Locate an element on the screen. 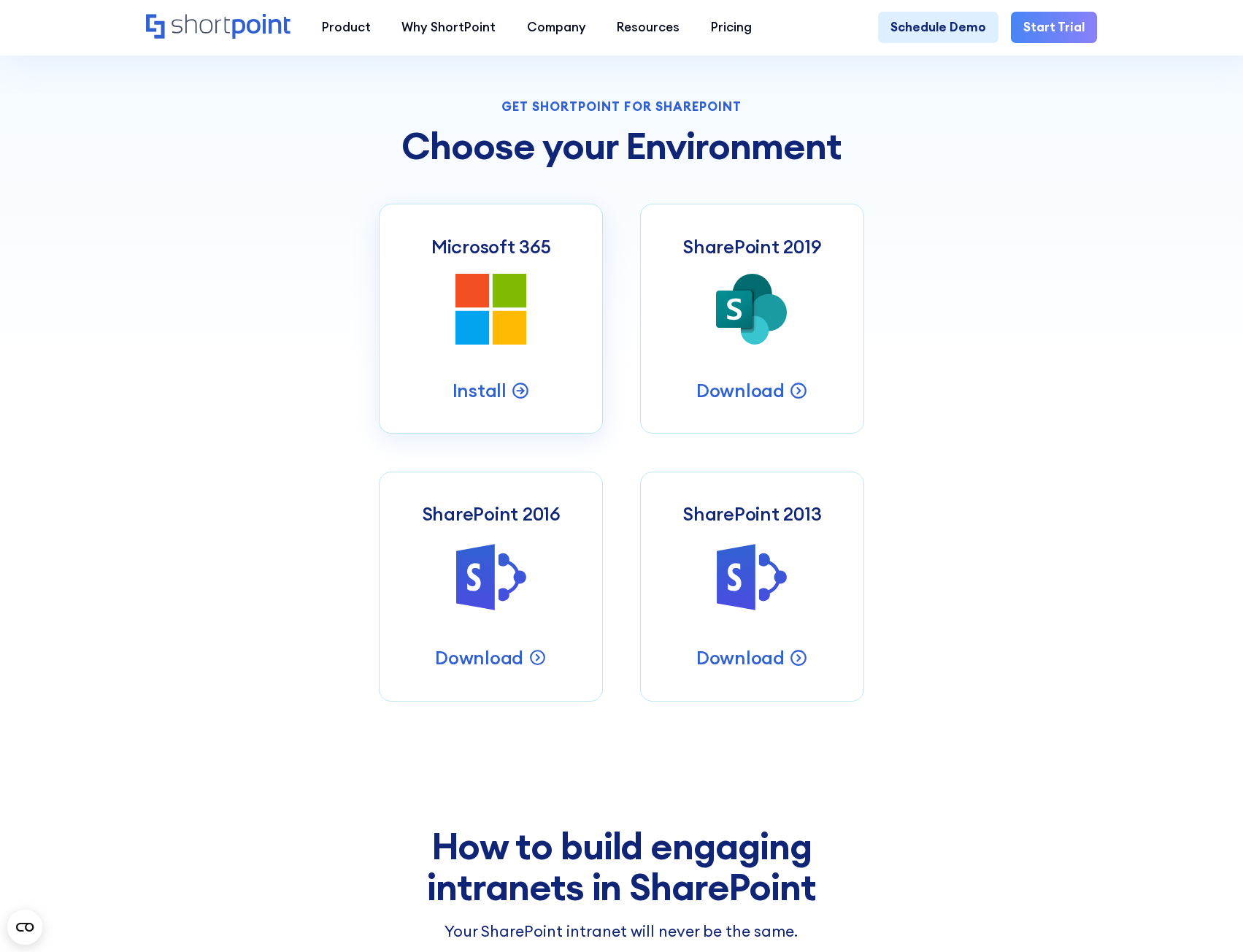  a: Schedule Demo is located at coordinates (938, 27).